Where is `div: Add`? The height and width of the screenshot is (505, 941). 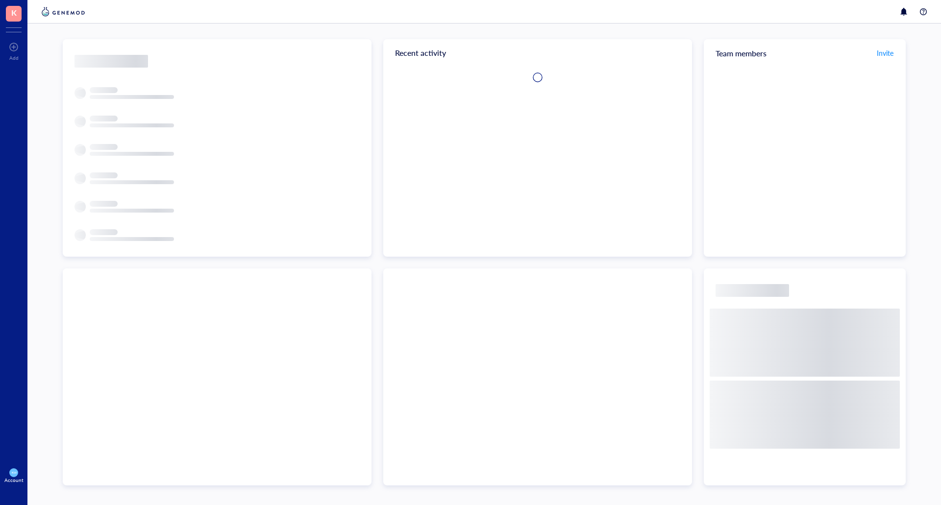 div: Add is located at coordinates (14, 58).